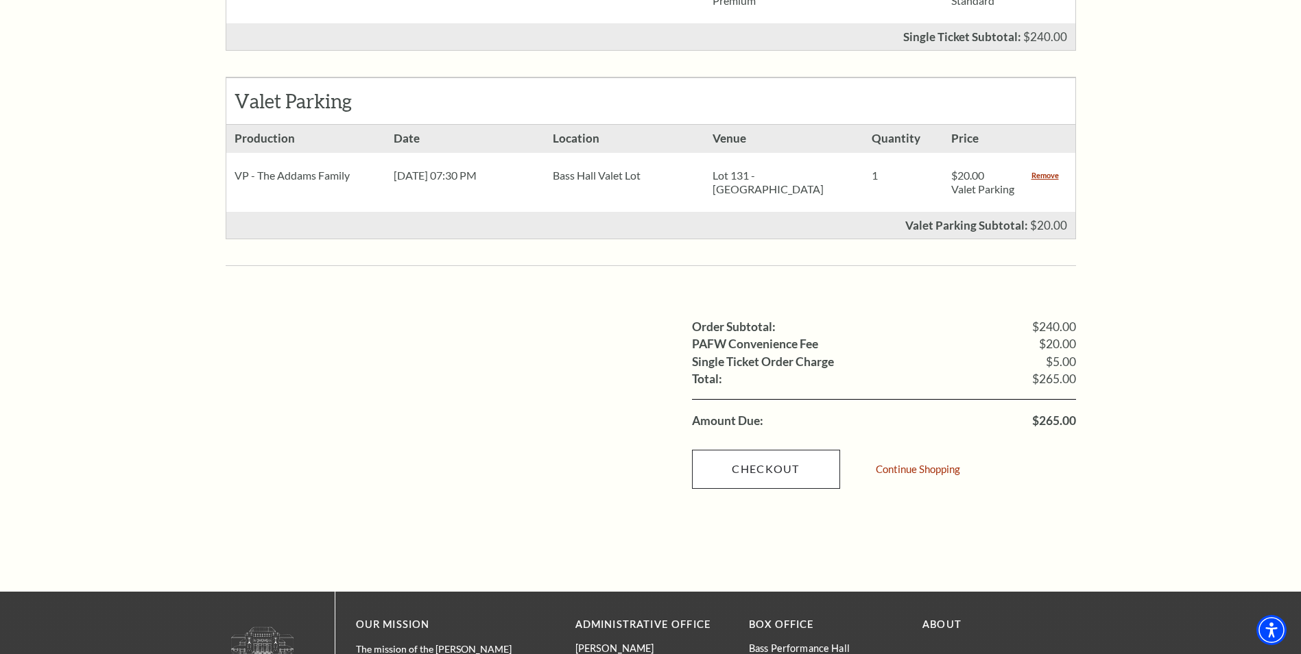 Image resolution: width=1301 pixels, height=654 pixels. I want to click on p: BOX OFFICE, so click(825, 625).